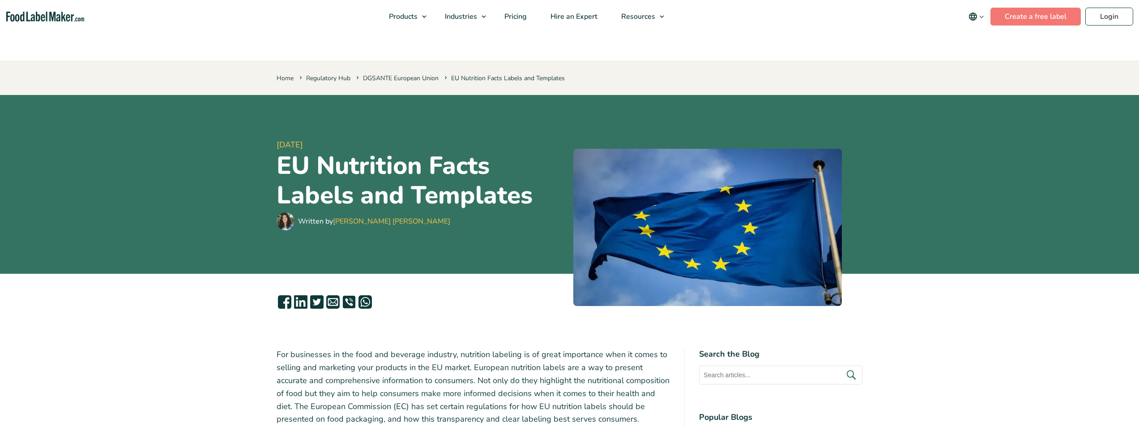 The height and width of the screenshot is (427, 1139). What do you see at coordinates (421, 180) in the screenshot?
I see `h1: EU Nutrition Facts Labels and Templates` at bounding box center [421, 180].